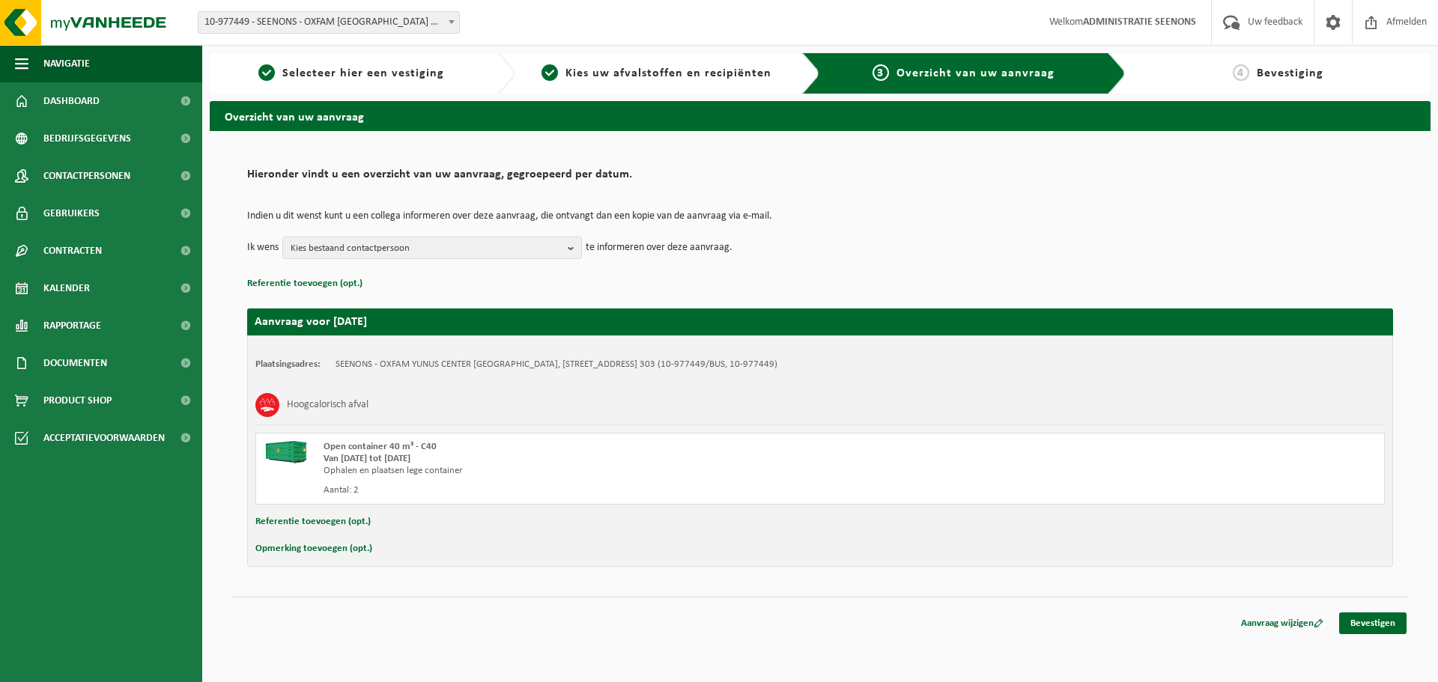  Describe the element at coordinates (267, 73) in the screenshot. I see `span: 1` at that location.